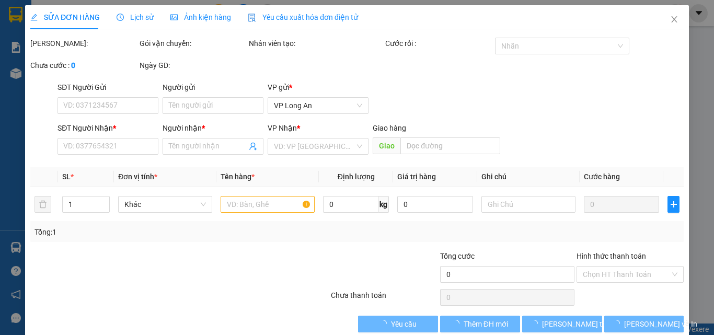  What do you see at coordinates (480, 324) in the screenshot?
I see `button: Thêm ĐH mới` at bounding box center [480, 324].